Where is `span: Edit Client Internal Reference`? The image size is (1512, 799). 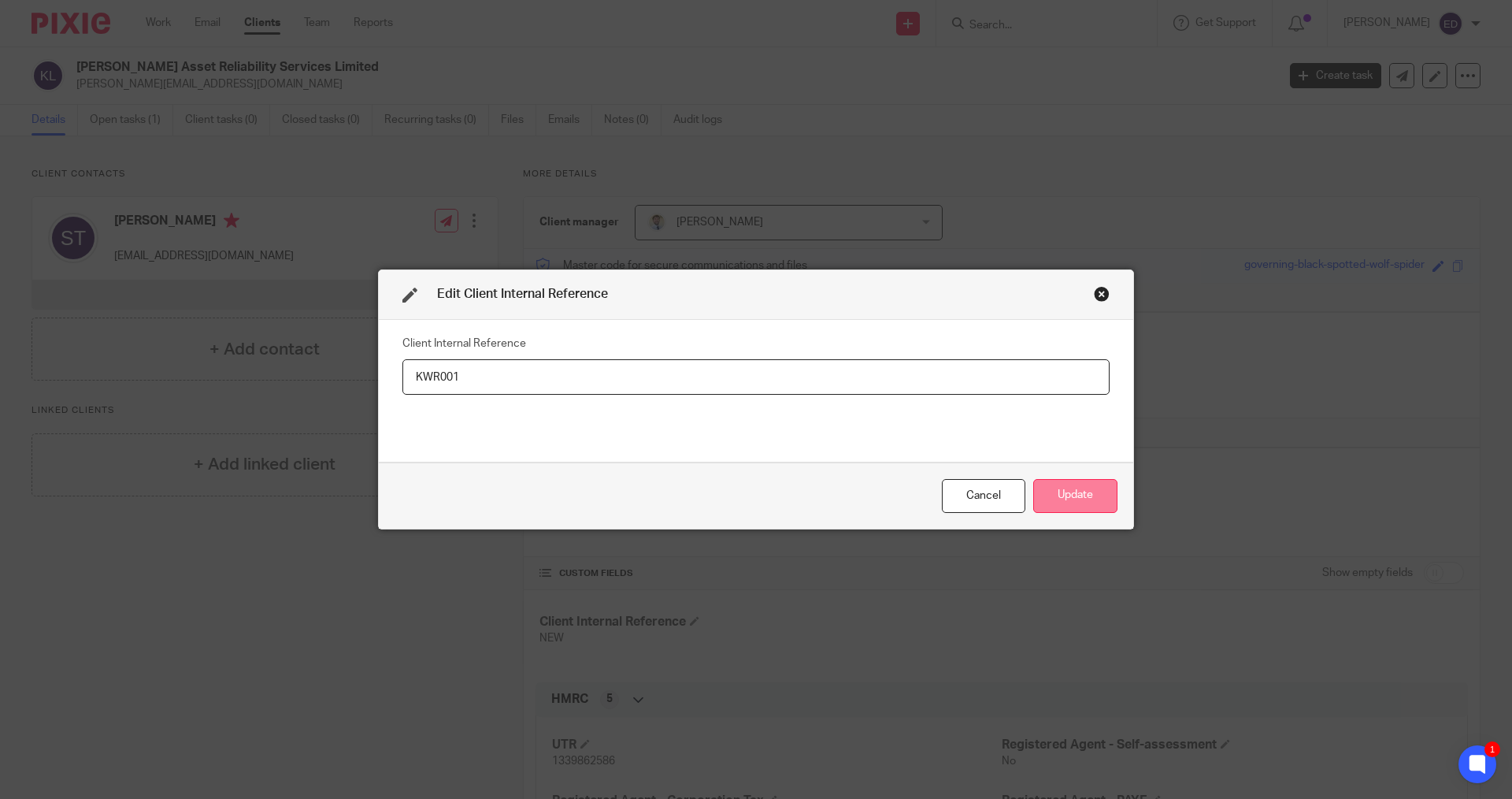 span: Edit Client Internal Reference is located at coordinates (523, 294).